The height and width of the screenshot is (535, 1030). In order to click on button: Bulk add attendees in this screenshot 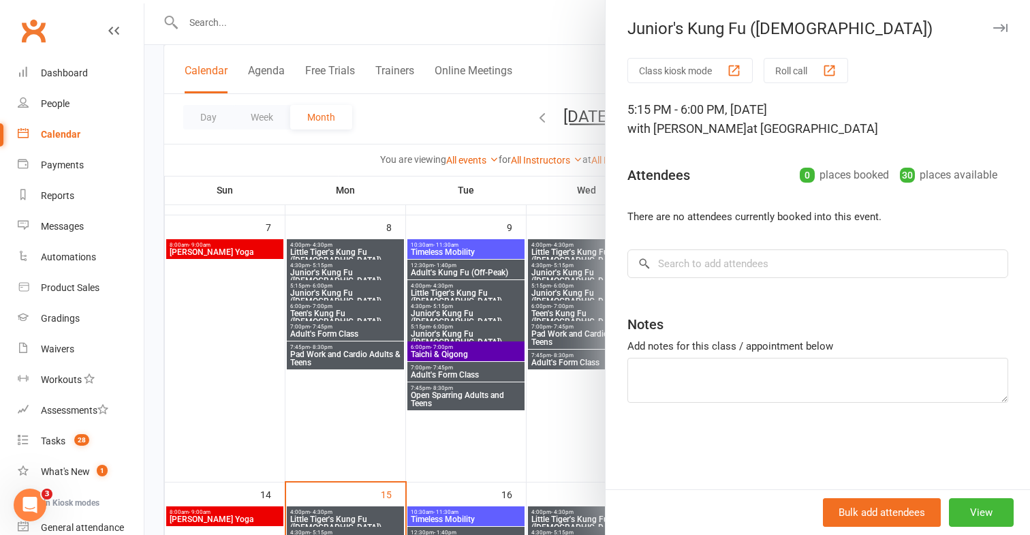, I will do `click(881, 512)`.